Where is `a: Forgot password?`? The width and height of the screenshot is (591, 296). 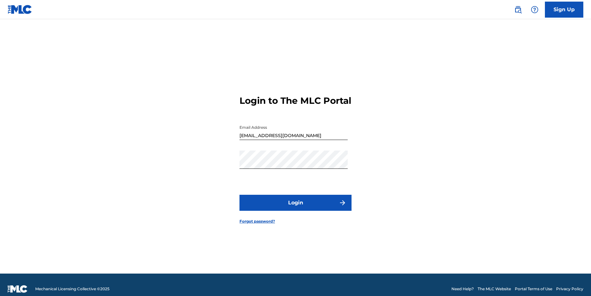
a: Forgot password? is located at coordinates (257, 221).